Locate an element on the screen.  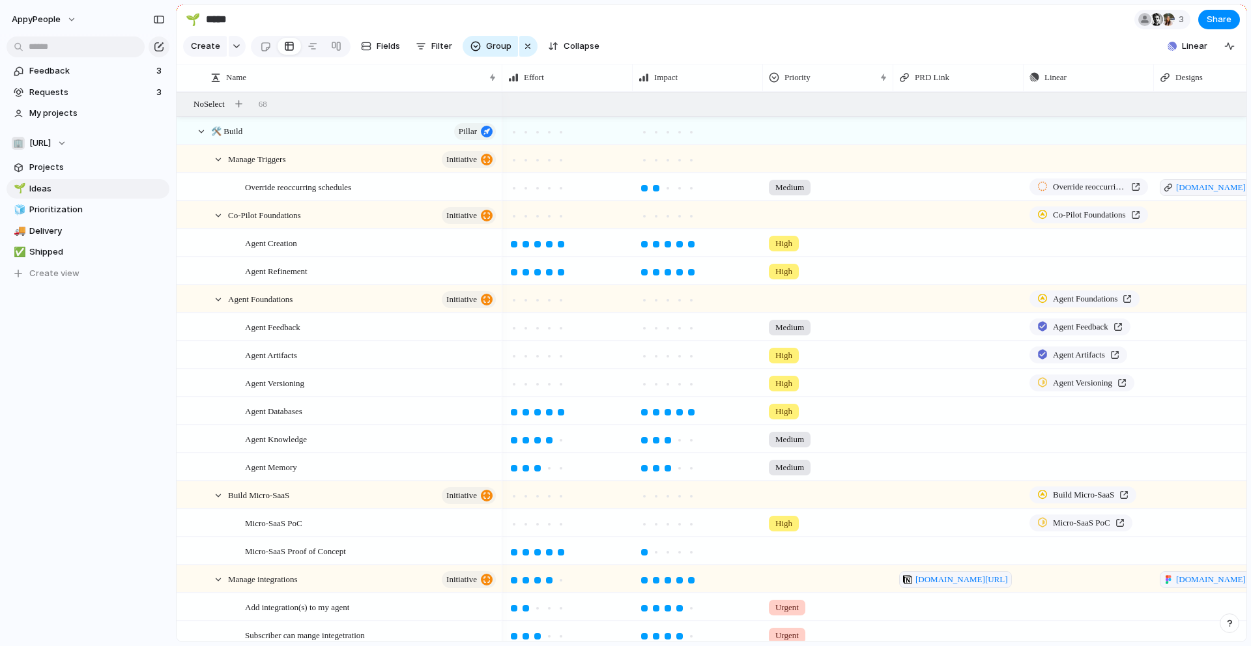
span: Projects is located at coordinates (97, 167).